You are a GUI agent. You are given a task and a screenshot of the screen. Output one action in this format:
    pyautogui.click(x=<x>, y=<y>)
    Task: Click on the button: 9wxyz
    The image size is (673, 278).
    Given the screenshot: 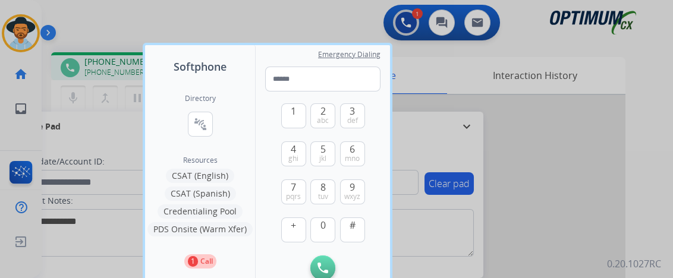 What is the action you would take?
    pyautogui.click(x=352, y=192)
    